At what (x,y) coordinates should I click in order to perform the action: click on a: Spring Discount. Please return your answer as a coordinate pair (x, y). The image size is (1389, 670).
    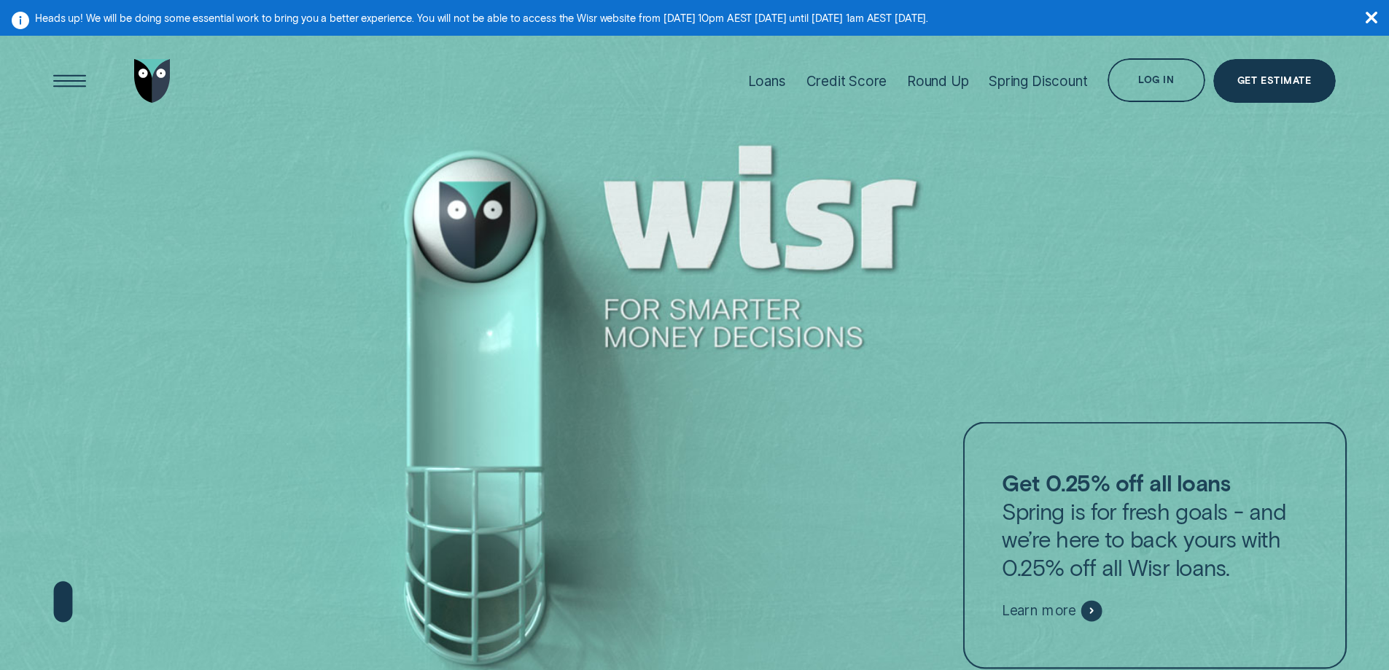
    Looking at the image, I should click on (1038, 80).